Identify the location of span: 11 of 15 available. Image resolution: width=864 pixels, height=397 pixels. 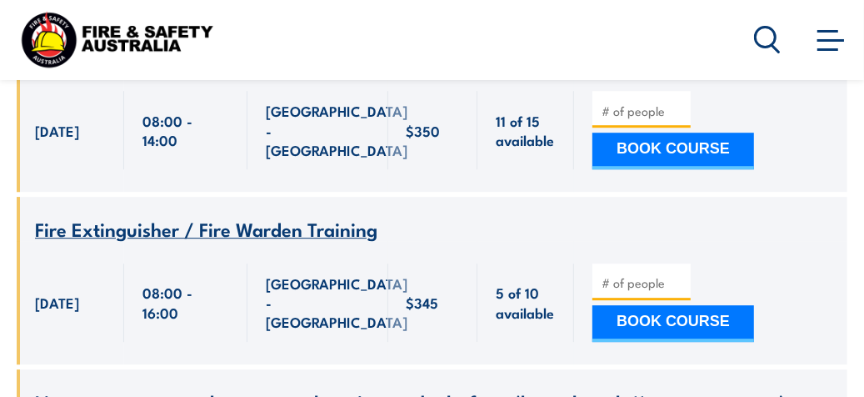
(526, 130).